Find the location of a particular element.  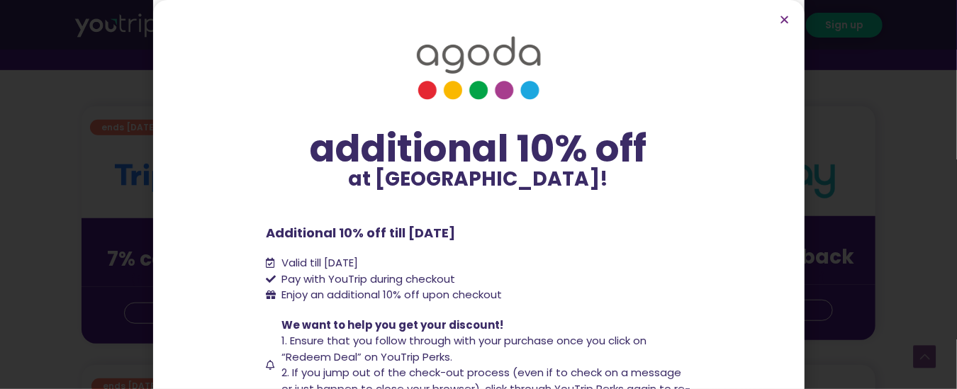

a: Close is located at coordinates (785, 19).